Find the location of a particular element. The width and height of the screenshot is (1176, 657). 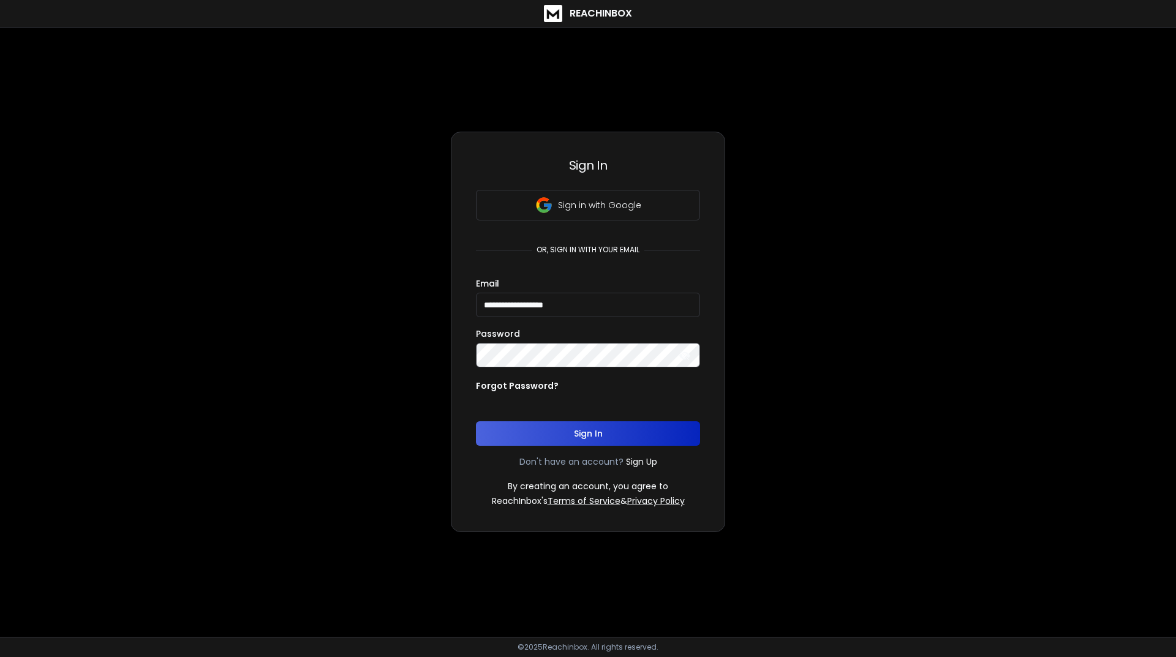

button: Sign In is located at coordinates (588, 434).